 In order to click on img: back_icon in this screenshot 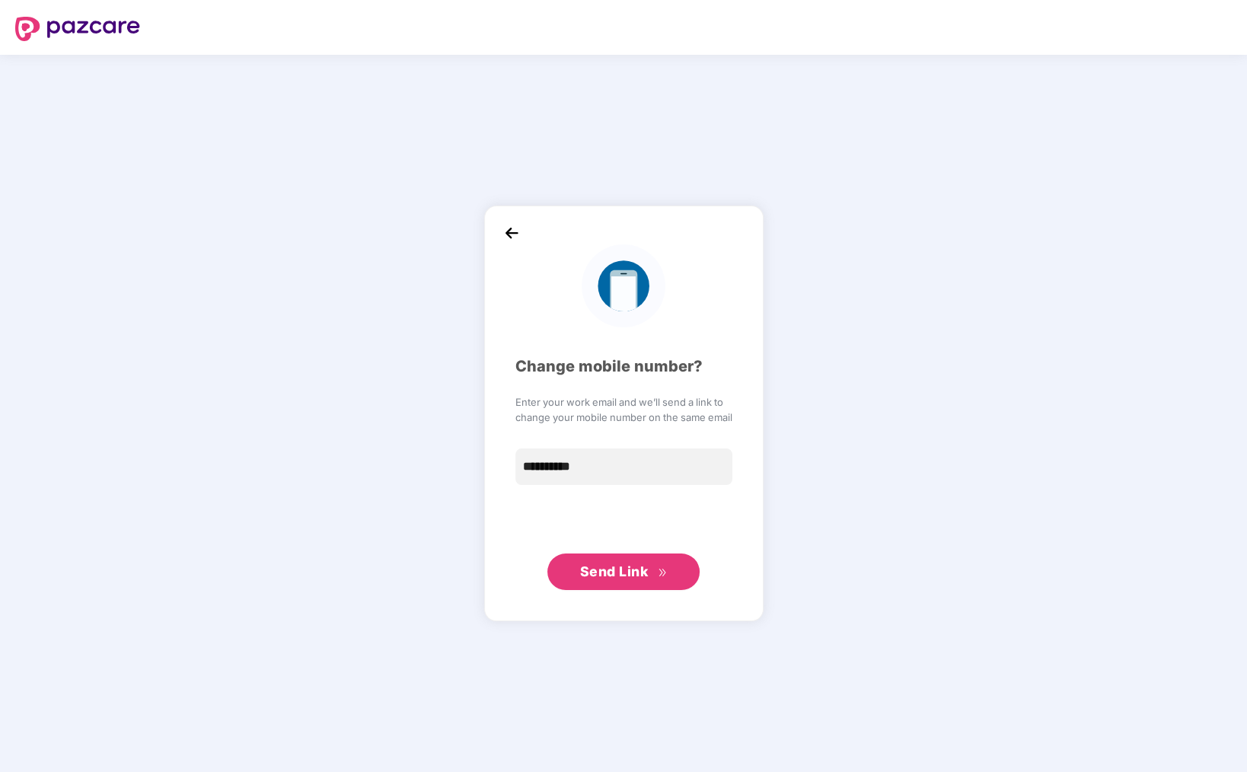, I will do `click(511, 233)`.